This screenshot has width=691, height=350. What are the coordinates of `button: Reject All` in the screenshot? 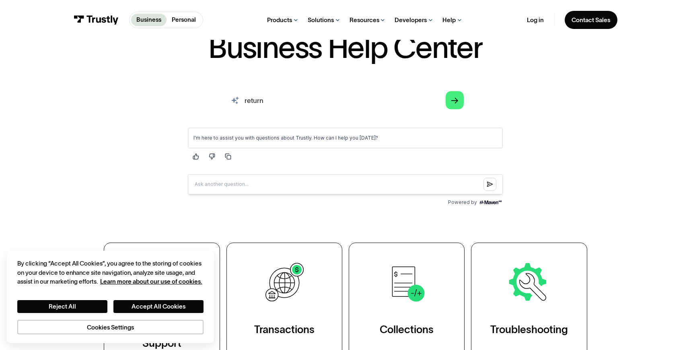 It's located at (62, 306).